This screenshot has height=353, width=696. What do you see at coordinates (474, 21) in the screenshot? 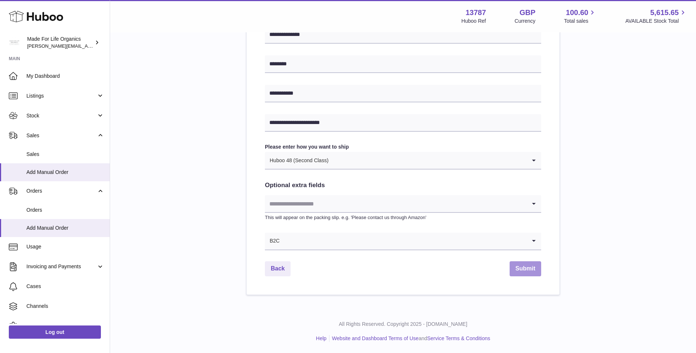
I see `div: Huboo Ref` at bounding box center [474, 21].